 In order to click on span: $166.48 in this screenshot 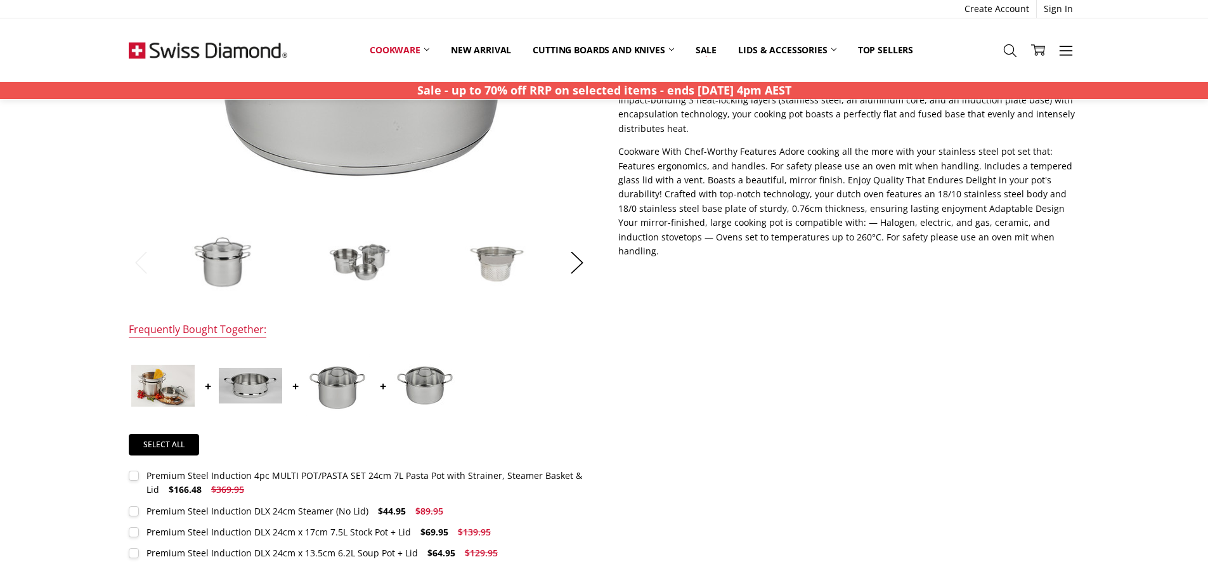, I will do `click(185, 489)`.